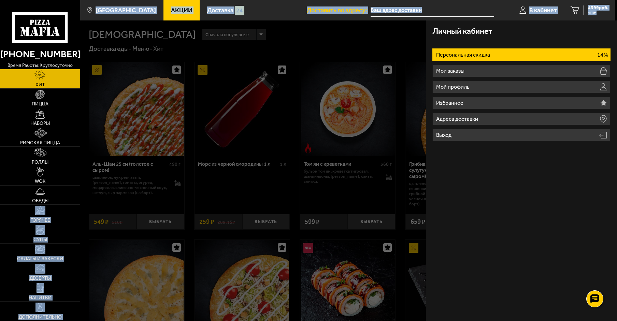 The height and width of the screenshot is (321, 617). I want to click on span: Хит, so click(40, 85).